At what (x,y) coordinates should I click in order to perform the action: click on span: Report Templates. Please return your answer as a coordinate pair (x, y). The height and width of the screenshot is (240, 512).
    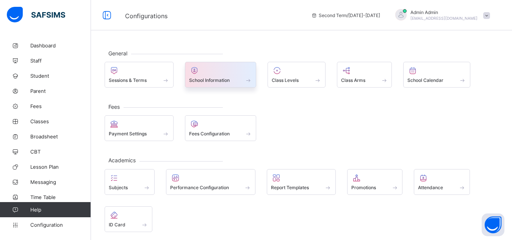
    Looking at the image, I should click on (290, 187).